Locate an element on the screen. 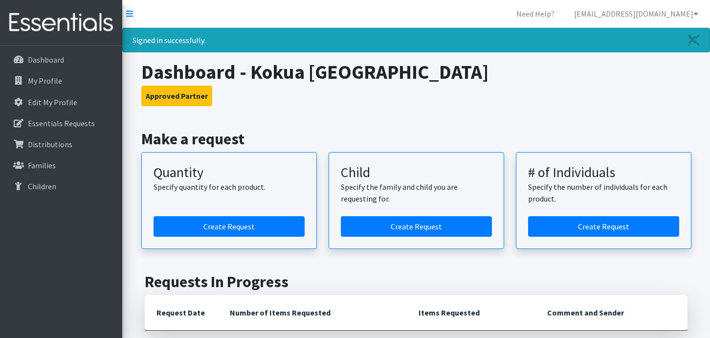  p: Dashboard is located at coordinates (46, 60).